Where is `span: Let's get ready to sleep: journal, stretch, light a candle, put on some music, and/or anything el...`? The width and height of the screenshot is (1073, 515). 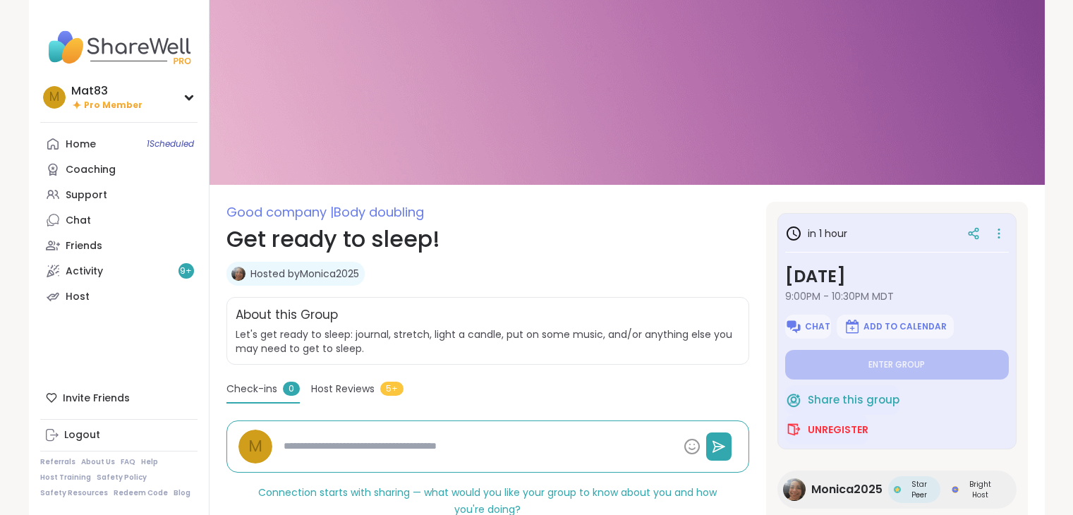
span: Let's get ready to sleep: journal, stretch, light a candle, put on some music, and/or anything el... is located at coordinates (488, 341).